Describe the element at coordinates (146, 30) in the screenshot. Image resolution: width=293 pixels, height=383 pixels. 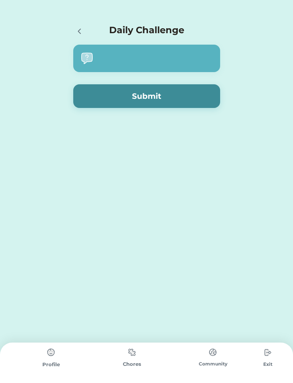
I see `h4: Daily Challenge` at that location.